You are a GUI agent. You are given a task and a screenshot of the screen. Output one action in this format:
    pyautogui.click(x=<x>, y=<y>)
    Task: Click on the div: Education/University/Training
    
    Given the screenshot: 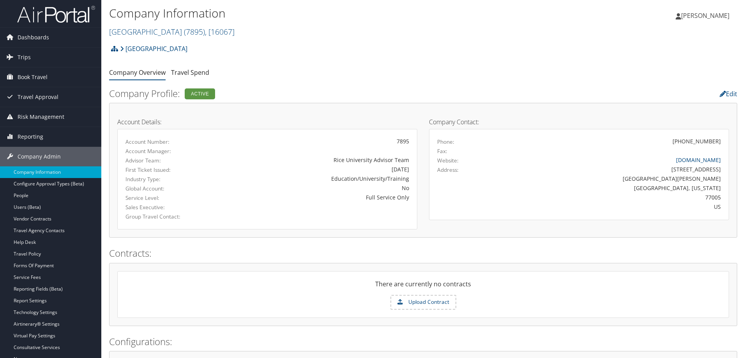 What is the action you would take?
    pyautogui.click(x=316, y=178)
    